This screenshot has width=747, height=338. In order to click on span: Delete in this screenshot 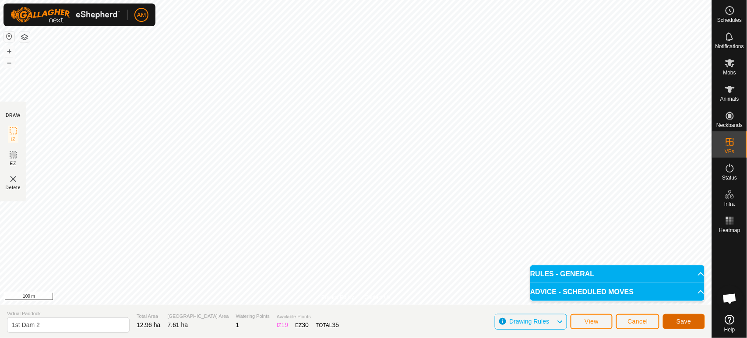, I will do `click(13, 188)`.